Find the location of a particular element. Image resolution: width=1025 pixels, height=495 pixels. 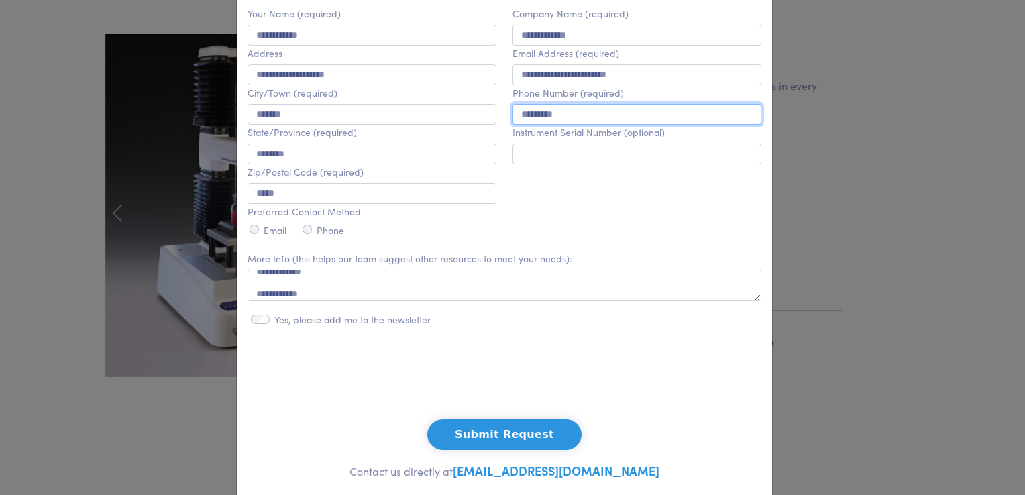

label: City/Town (required) is located at coordinates (292, 93).